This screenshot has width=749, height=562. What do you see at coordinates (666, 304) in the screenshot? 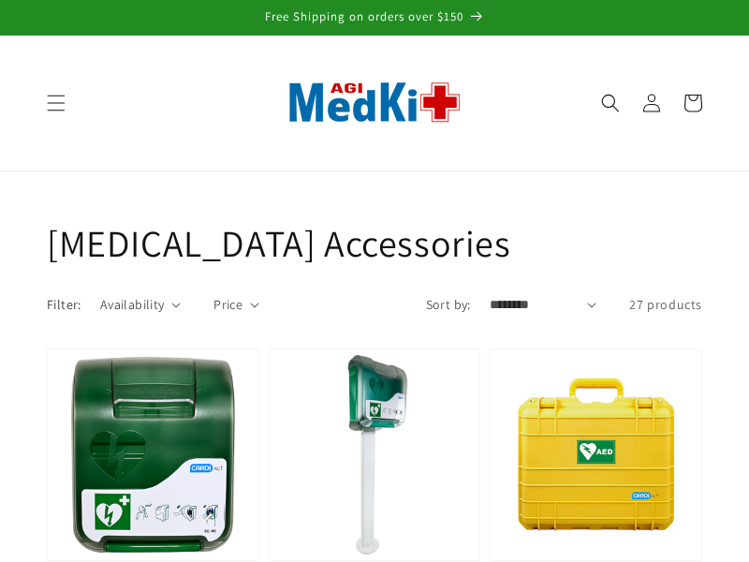
I see `span: 27 products` at bounding box center [666, 304].